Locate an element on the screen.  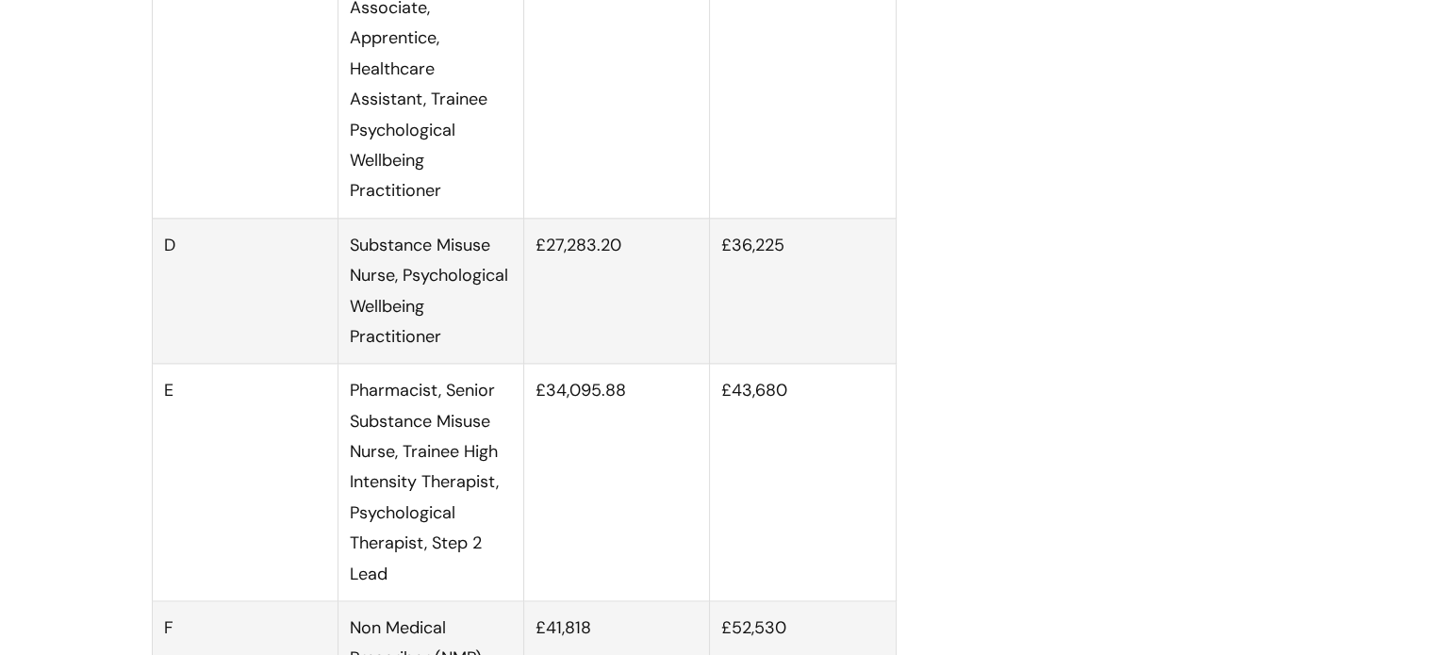
td: £34,095.88 is located at coordinates (616, 483).